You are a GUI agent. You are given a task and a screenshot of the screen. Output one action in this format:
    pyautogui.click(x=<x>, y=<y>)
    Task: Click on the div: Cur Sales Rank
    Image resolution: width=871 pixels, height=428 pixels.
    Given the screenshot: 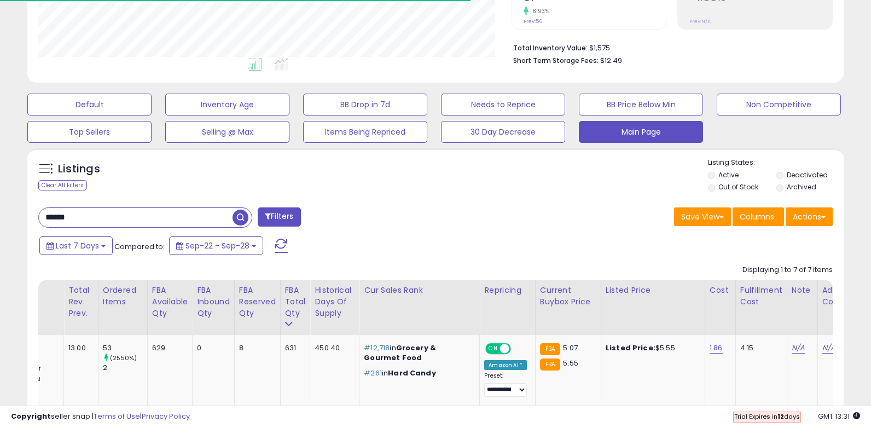 What is the action you would take?
    pyautogui.click(x=419, y=290)
    